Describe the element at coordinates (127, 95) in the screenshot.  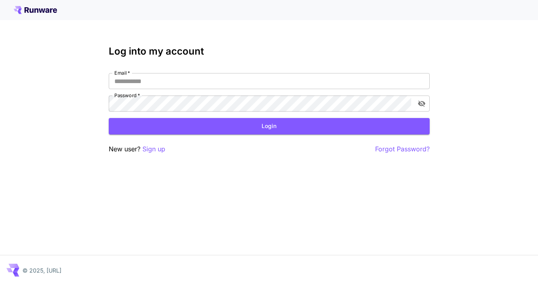
I see `label: Password` at that location.